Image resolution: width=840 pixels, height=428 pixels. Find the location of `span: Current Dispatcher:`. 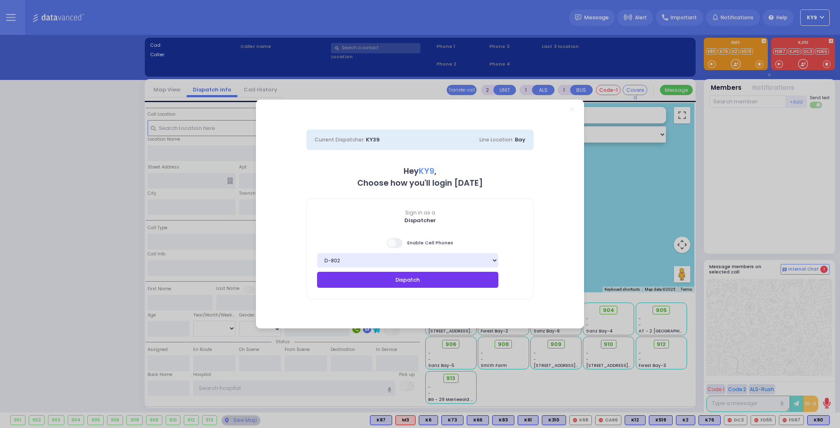

span: Current Dispatcher: is located at coordinates (340, 139).